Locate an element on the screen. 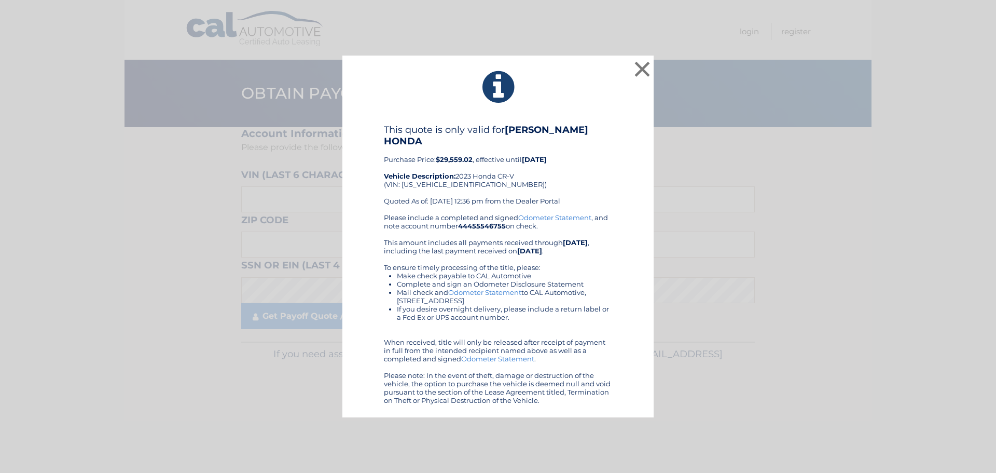  b: 44455546755 is located at coordinates (482, 226).